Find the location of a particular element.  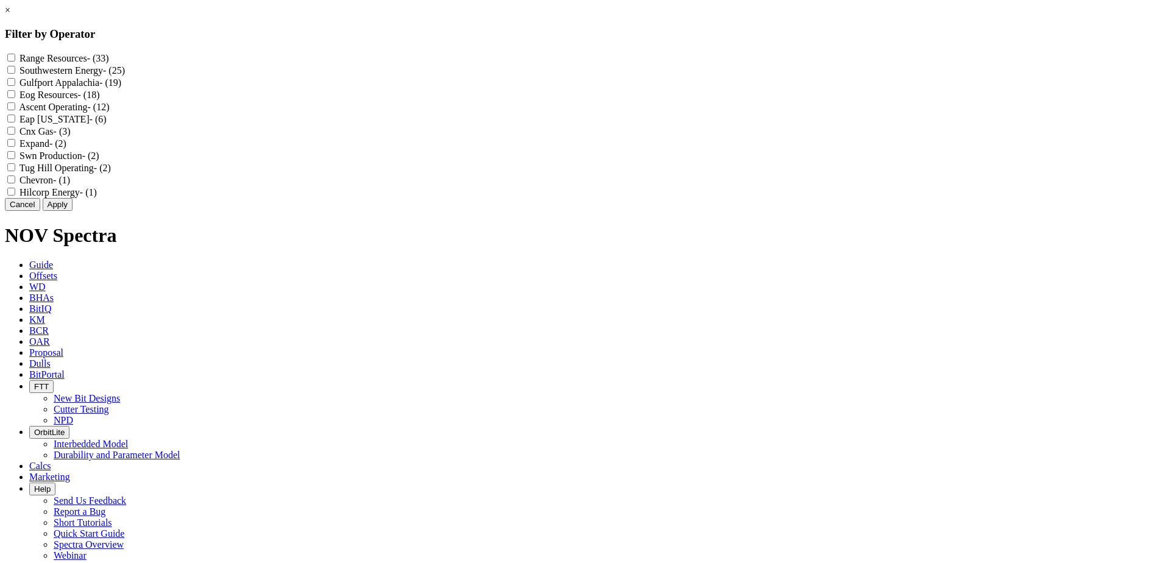

a: Durability and Parameter Model is located at coordinates (117, 455).